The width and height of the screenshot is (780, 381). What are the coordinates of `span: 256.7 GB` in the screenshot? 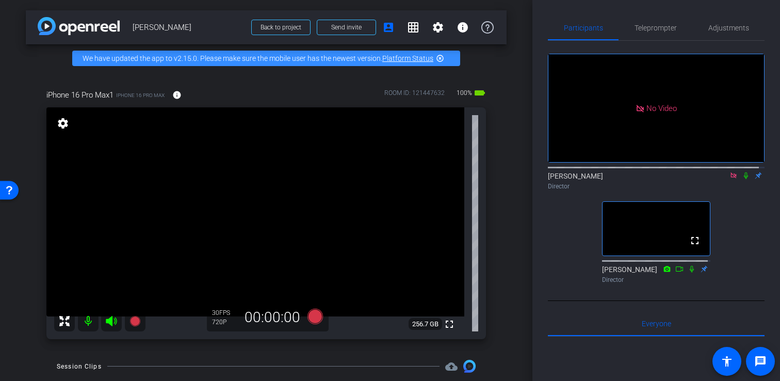 It's located at (425, 324).